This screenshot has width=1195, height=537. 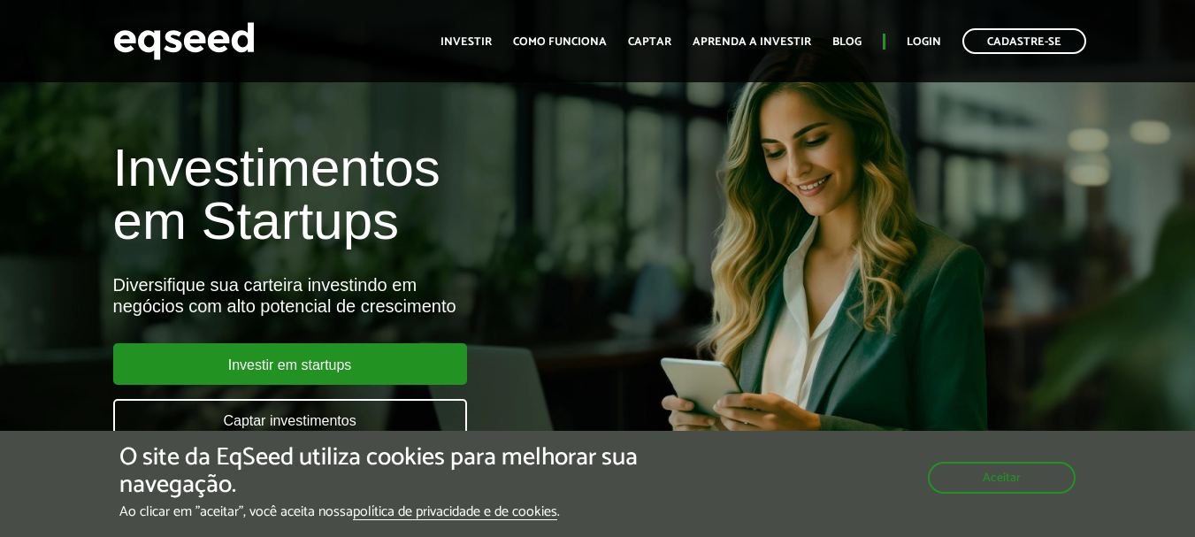 What do you see at coordinates (290, 419) in the screenshot?
I see `a: Captar investimentos` at bounding box center [290, 419].